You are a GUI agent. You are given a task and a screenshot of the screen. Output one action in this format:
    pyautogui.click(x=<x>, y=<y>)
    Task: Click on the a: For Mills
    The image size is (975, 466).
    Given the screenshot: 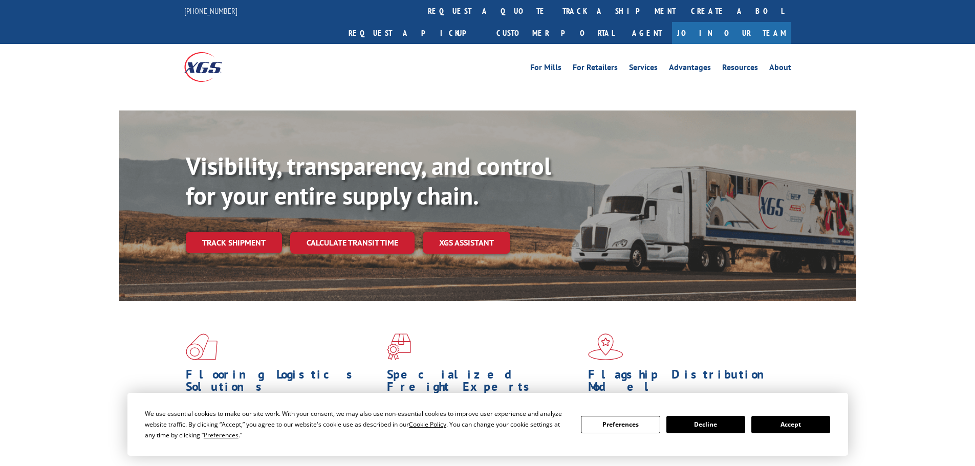 What is the action you would take?
    pyautogui.click(x=546, y=69)
    